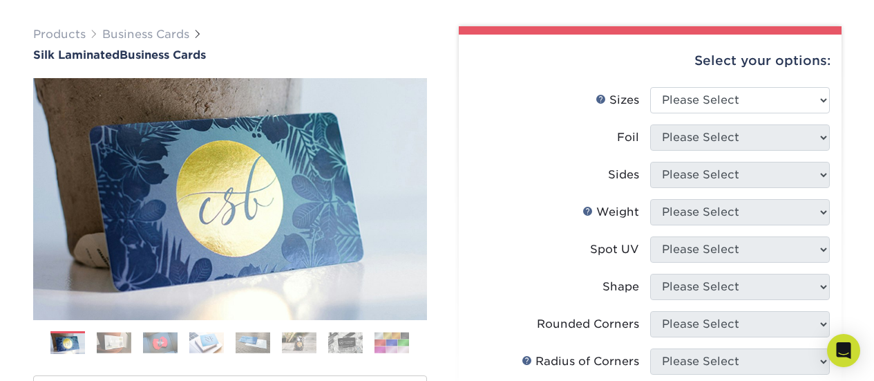  Describe the element at coordinates (345, 342) in the screenshot. I see `img: Business Cards 07` at that location.